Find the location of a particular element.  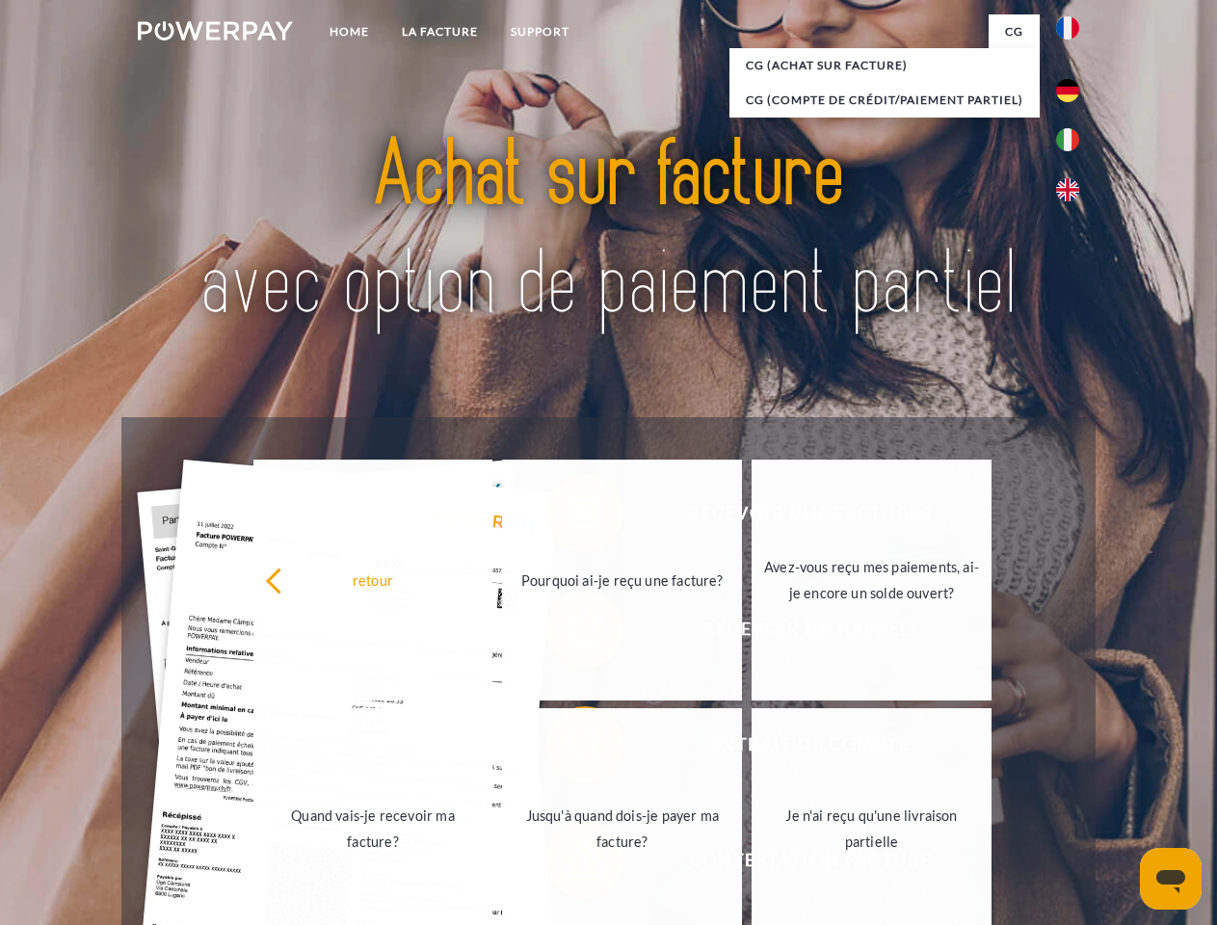

div: retour is located at coordinates (373, 579).